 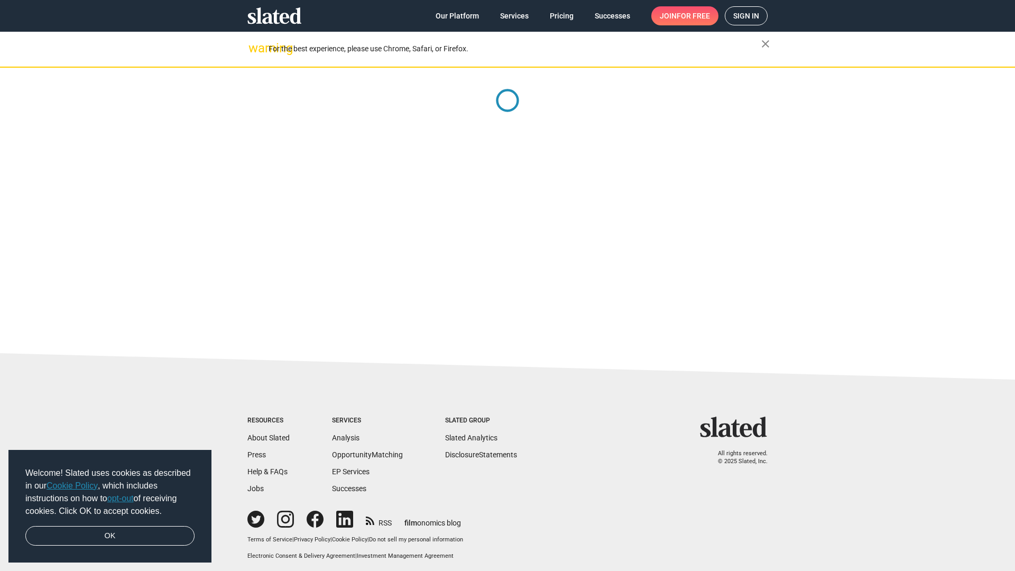 I want to click on div: Resources, so click(x=268, y=421).